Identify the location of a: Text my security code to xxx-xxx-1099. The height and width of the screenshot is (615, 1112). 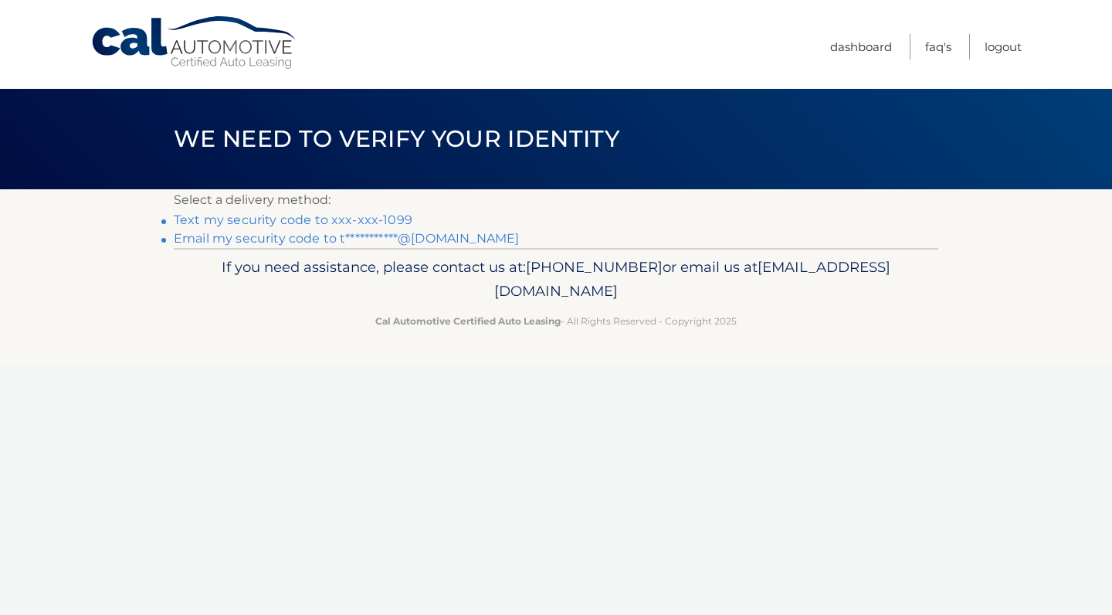
(293, 219).